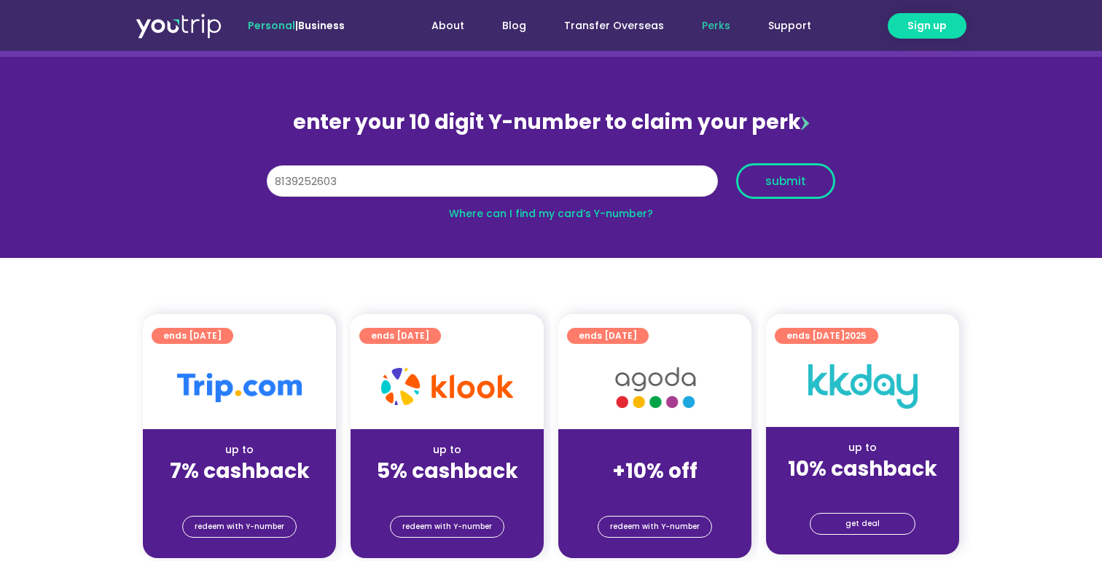  Describe the element at coordinates (789, 26) in the screenshot. I see `a: Support` at that location.